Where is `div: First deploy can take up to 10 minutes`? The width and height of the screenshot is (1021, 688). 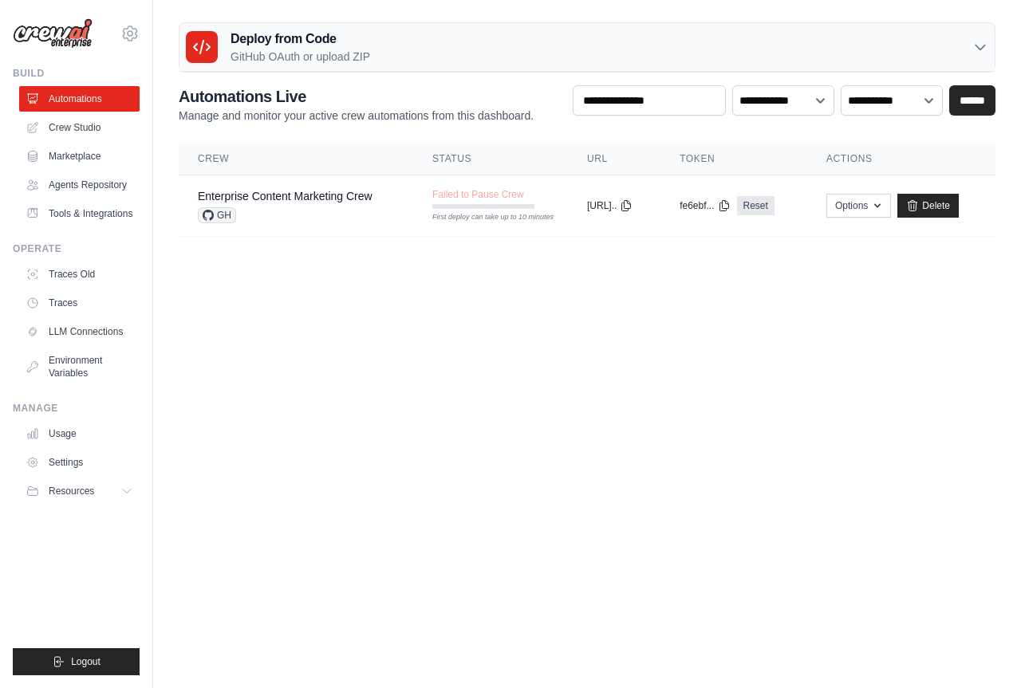 div: First deploy can take up to 10 minutes is located at coordinates (483, 218).